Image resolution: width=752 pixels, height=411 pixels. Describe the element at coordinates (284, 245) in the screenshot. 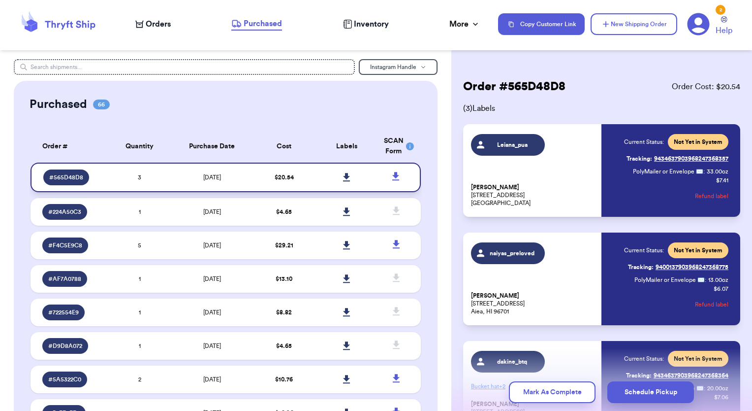

I see `span: $ 29.21` at that location.